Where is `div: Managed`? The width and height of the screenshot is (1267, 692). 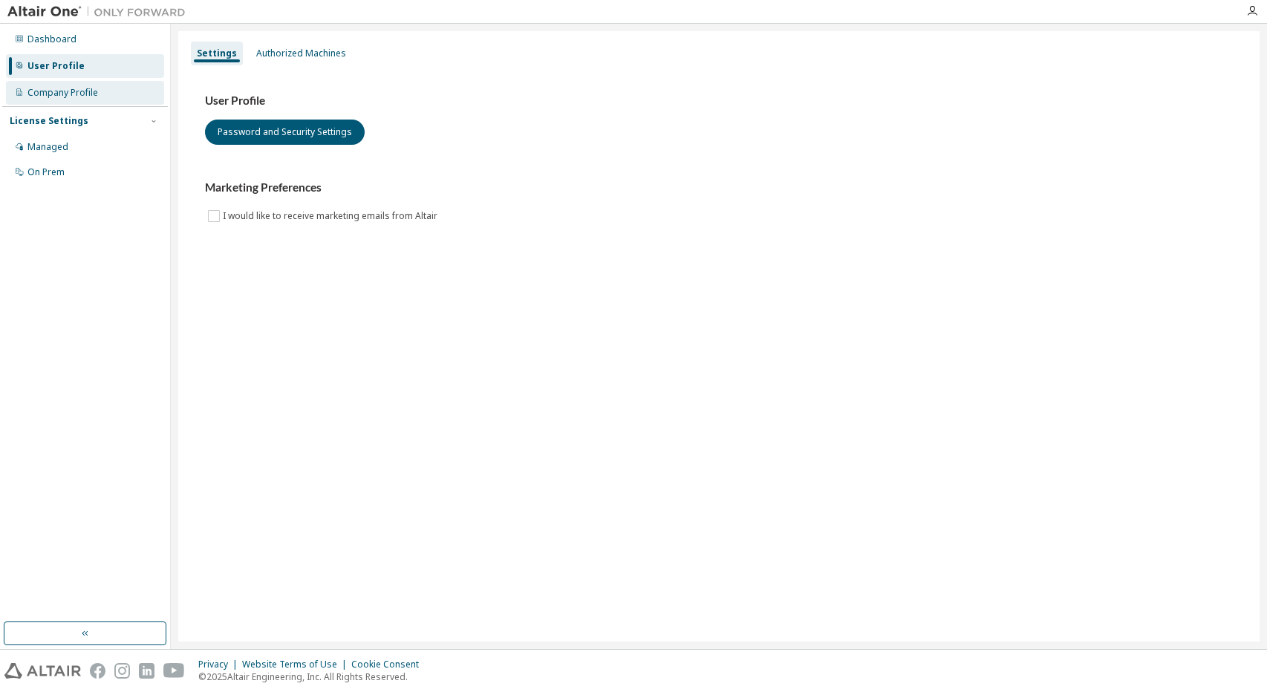
div: Managed is located at coordinates (48, 147).